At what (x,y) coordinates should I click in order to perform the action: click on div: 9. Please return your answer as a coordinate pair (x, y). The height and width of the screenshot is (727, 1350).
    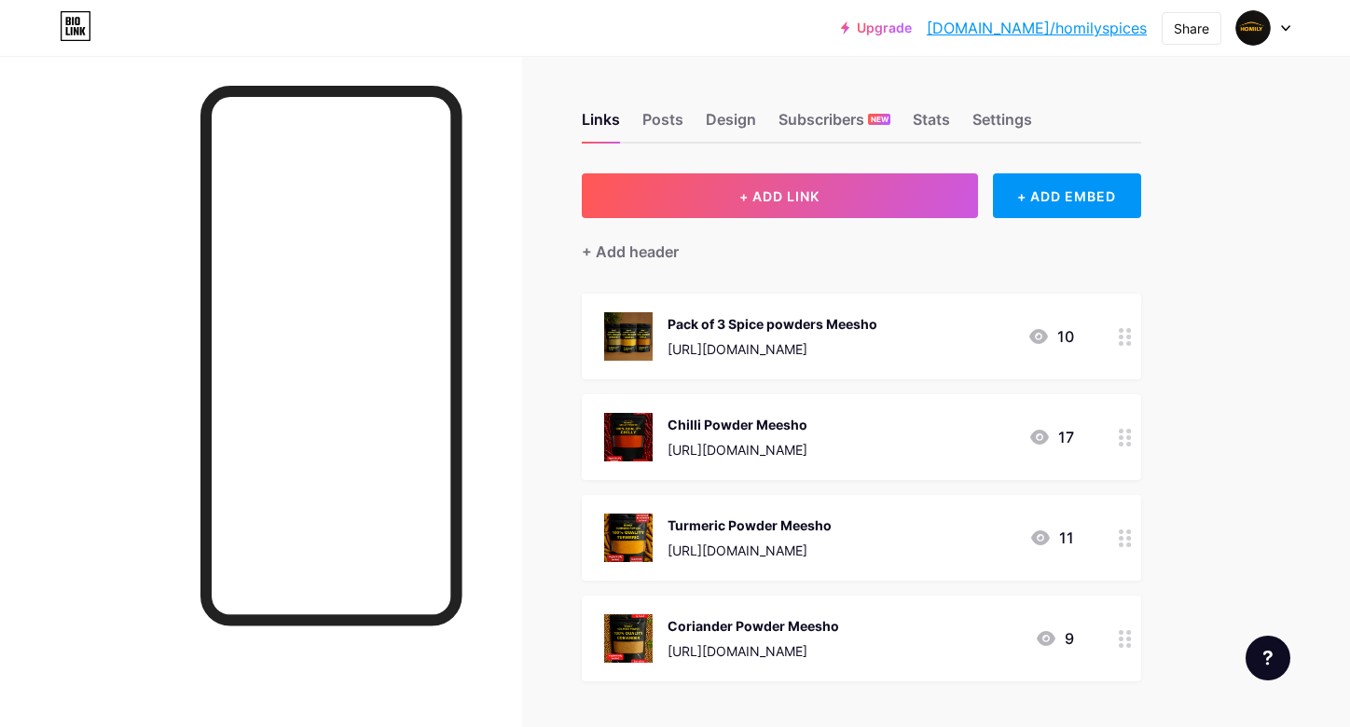
    Looking at the image, I should click on (1054, 639).